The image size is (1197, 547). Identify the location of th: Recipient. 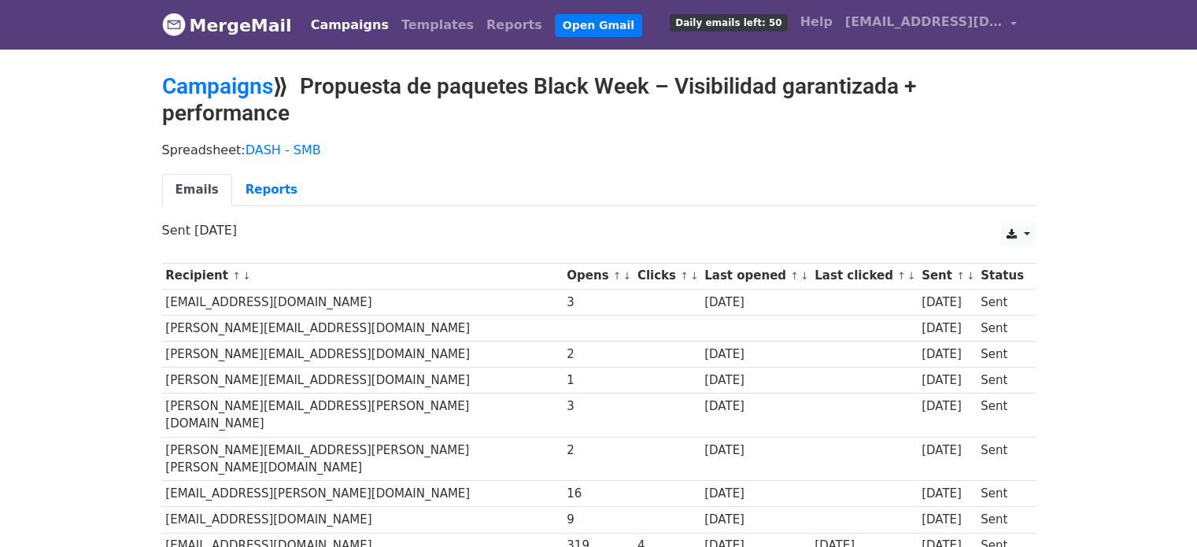
(363, 276).